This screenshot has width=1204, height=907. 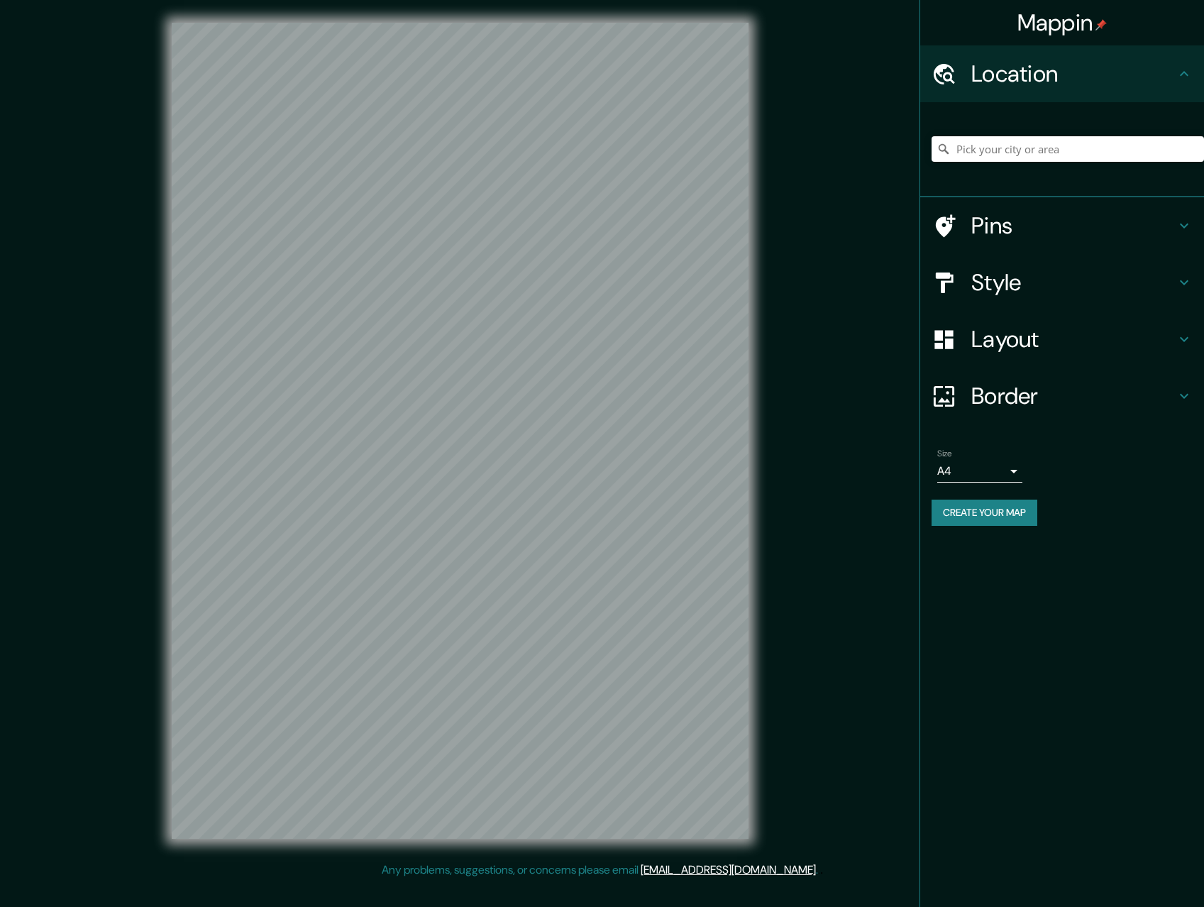 I want to click on h4: Pins, so click(x=1074, y=226).